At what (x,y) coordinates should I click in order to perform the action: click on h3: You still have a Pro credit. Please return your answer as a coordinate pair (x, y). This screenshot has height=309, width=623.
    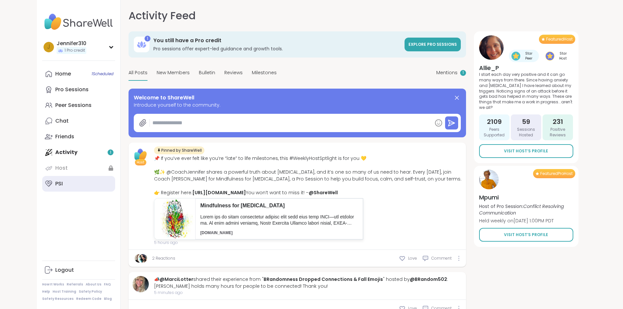
    Looking at the image, I should click on (277, 41).